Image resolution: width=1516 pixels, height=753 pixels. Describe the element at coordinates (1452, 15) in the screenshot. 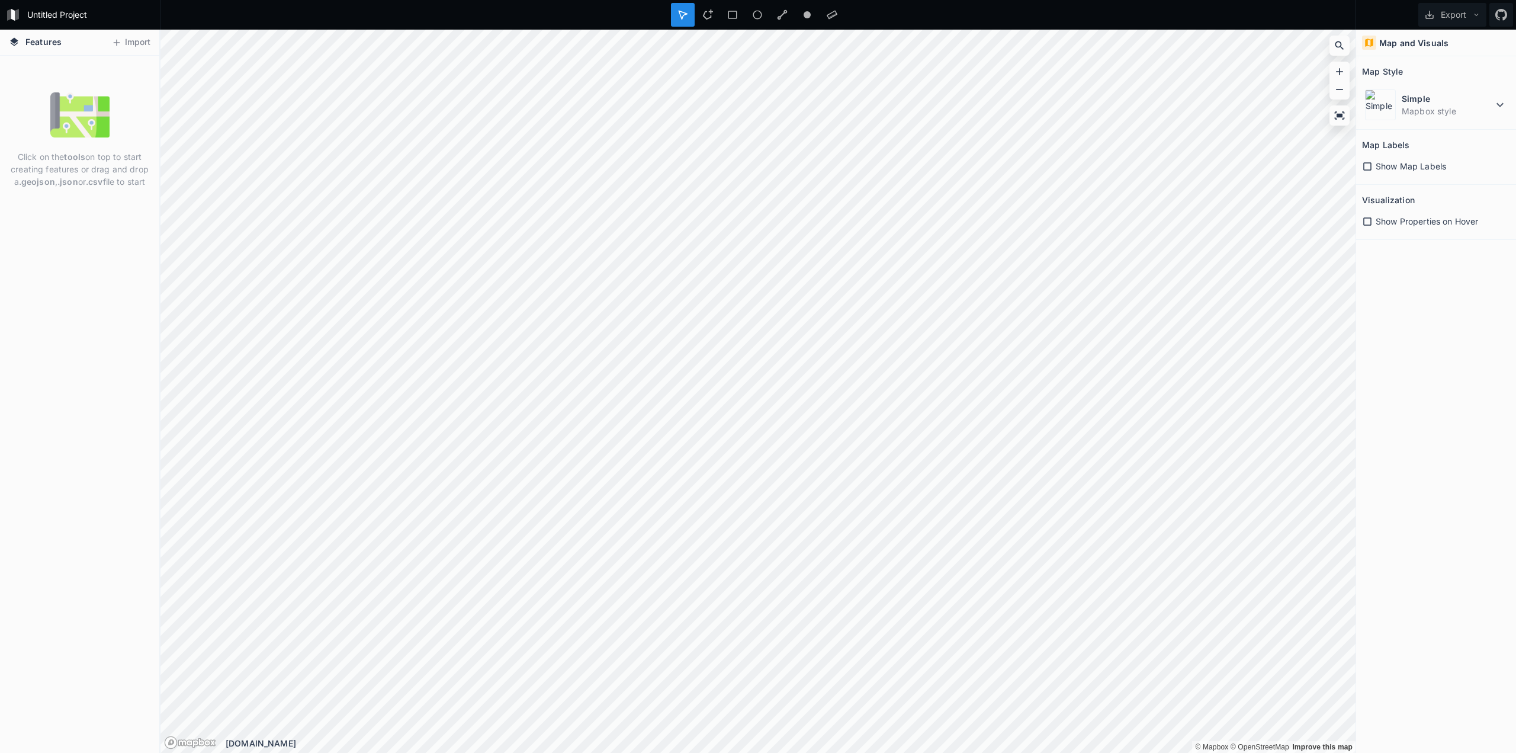

I see `button: Export` at that location.